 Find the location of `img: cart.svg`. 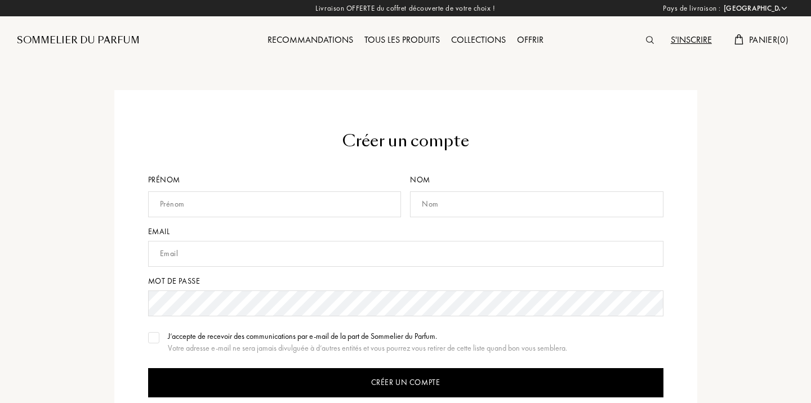

img: cart.svg is located at coordinates (739, 39).